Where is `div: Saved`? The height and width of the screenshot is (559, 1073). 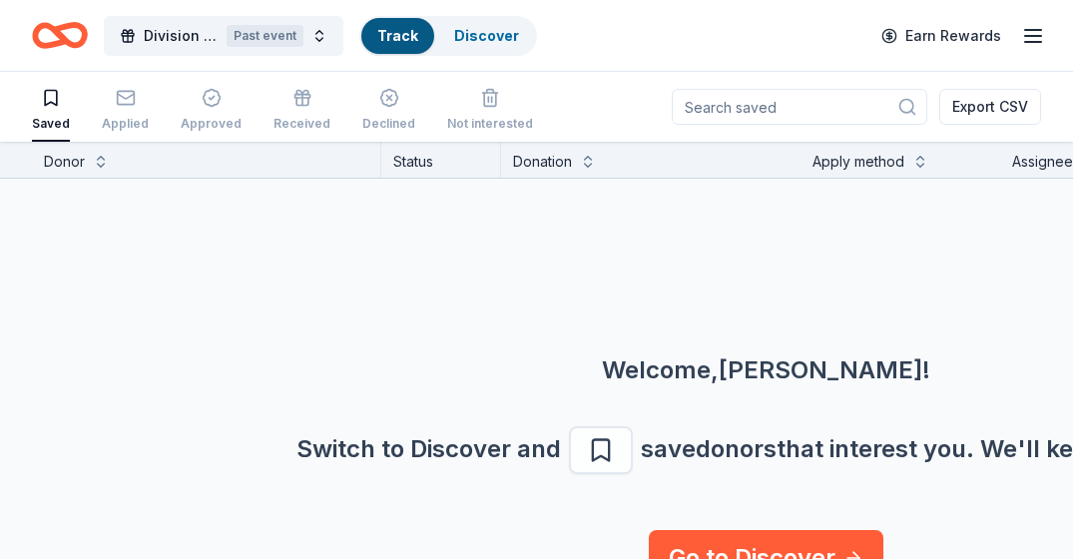 div: Saved is located at coordinates (51, 124).